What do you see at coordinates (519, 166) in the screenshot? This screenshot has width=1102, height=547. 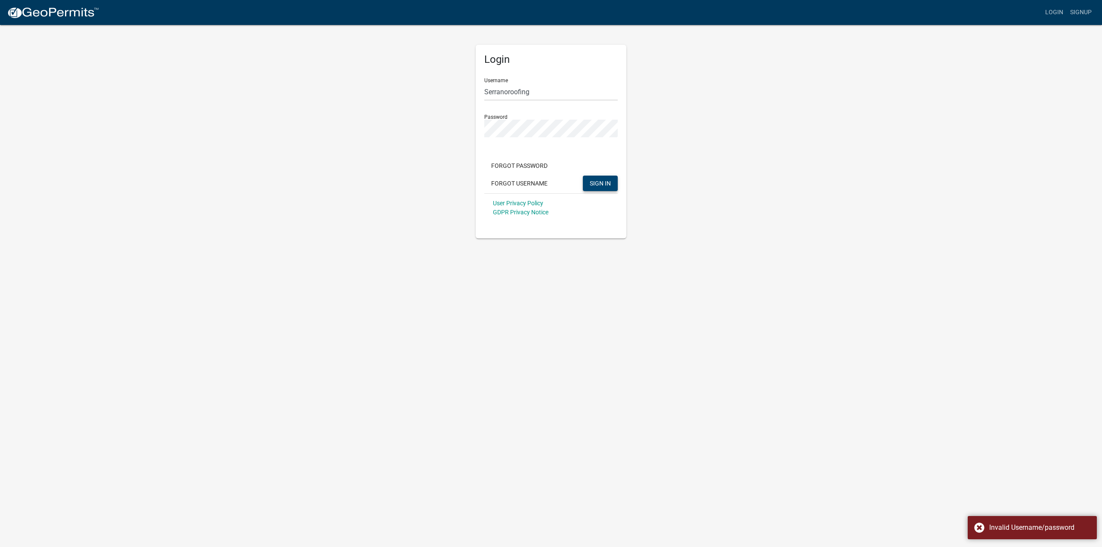 I see `button: Forgot Password` at bounding box center [519, 166].